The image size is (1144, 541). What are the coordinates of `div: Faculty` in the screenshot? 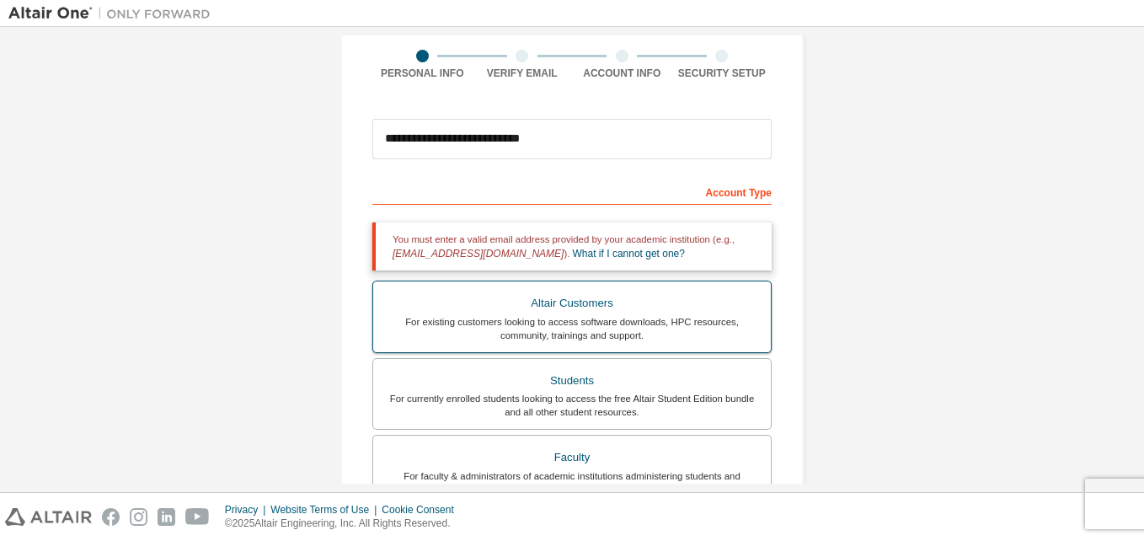 It's located at (572, 457).